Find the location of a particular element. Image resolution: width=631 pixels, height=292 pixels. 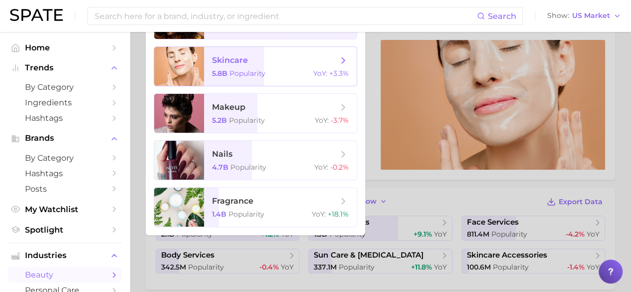

span: Posts is located at coordinates (65, 189).